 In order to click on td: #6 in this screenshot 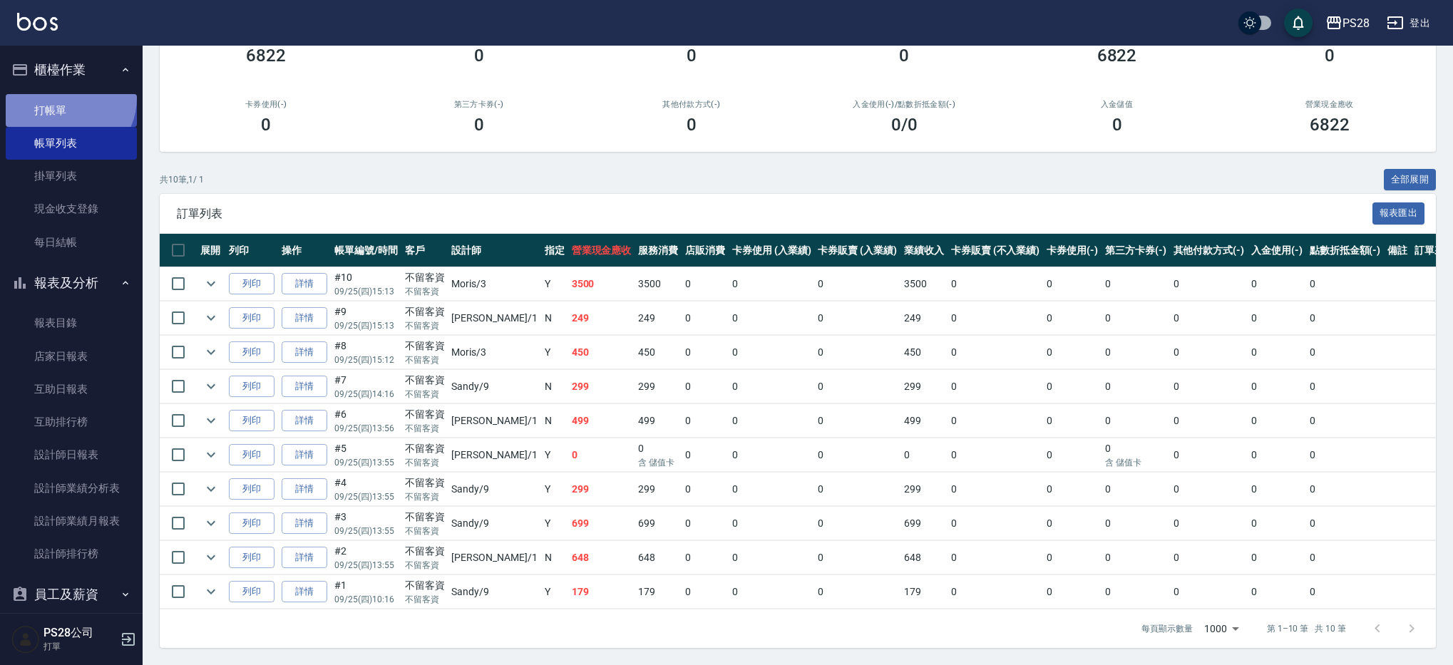, I will do `click(366, 421)`.